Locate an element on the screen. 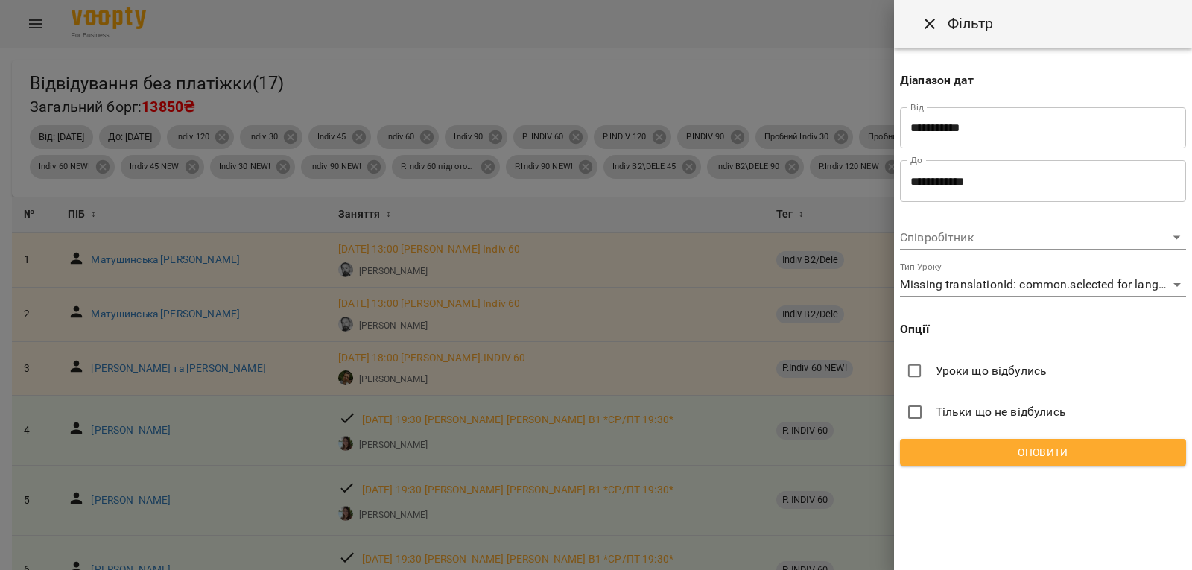  h6: Фільтр is located at coordinates (971, 23).